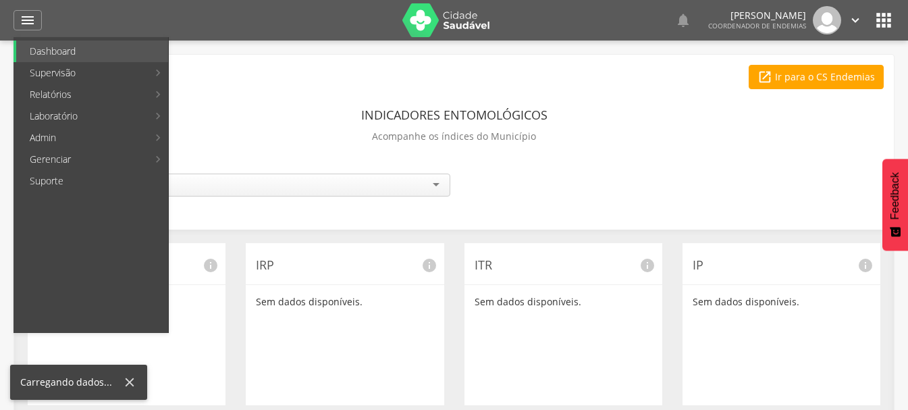  What do you see at coordinates (563, 265) in the screenshot?
I see `p: ITR` at bounding box center [563, 265].